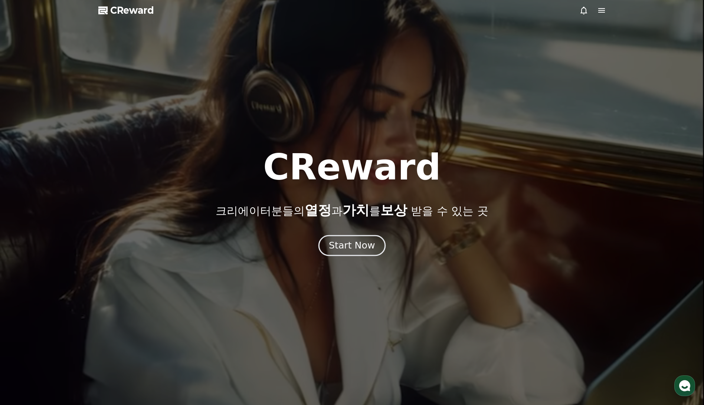 The width and height of the screenshot is (704, 405). What do you see at coordinates (356, 210) in the screenshot?
I see `span: 가치` at bounding box center [356, 210].